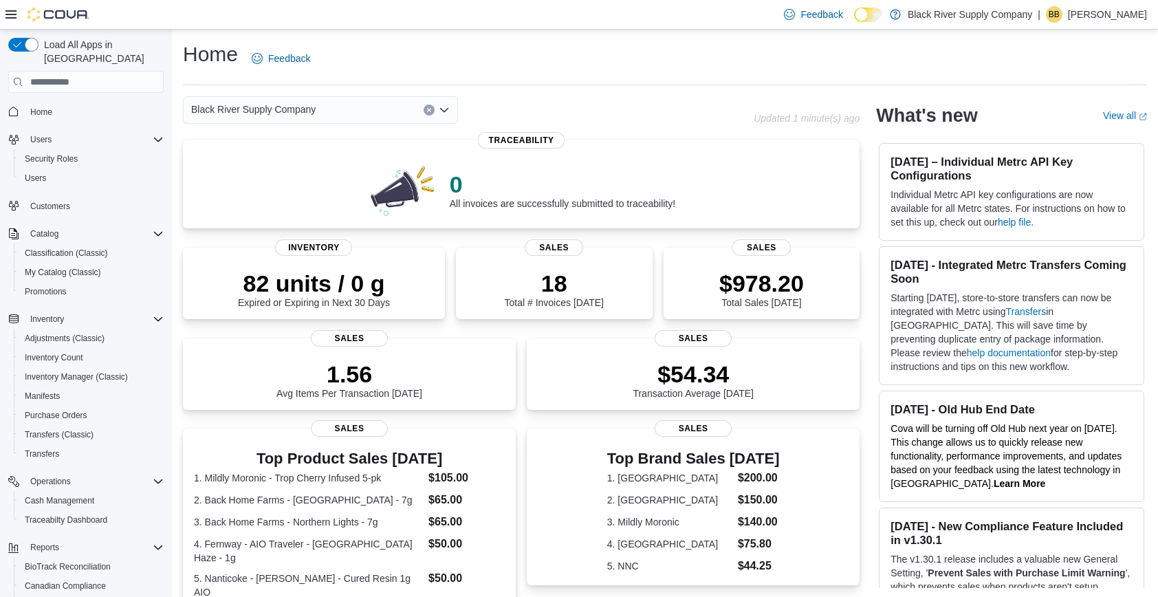 This screenshot has height=597, width=1158. What do you see at coordinates (670, 566) in the screenshot?
I see `dt: 5. NNC` at bounding box center [670, 566].